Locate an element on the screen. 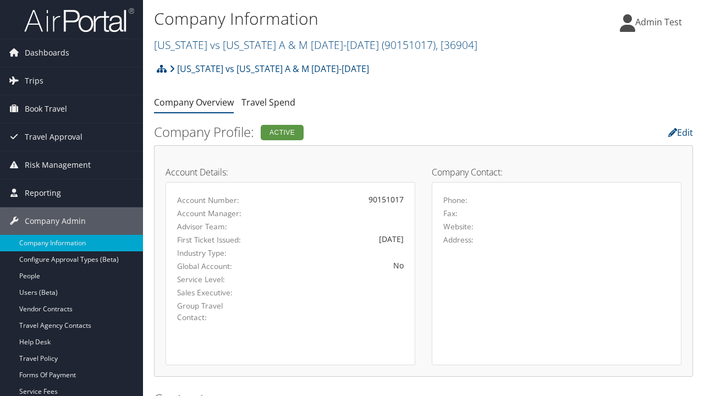 The image size is (704, 396). div: 90151017 is located at coordinates (330, 199).